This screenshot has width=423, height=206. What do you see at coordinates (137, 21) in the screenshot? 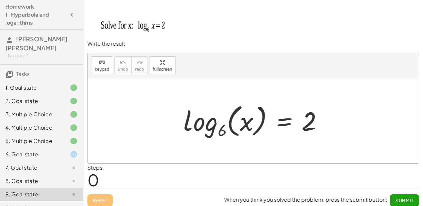
I see `img: a9035b3e1996fe9357243c367f67d43ddbd19faf4ff2e8e19a33759519221080.png` at bounding box center [137, 21].